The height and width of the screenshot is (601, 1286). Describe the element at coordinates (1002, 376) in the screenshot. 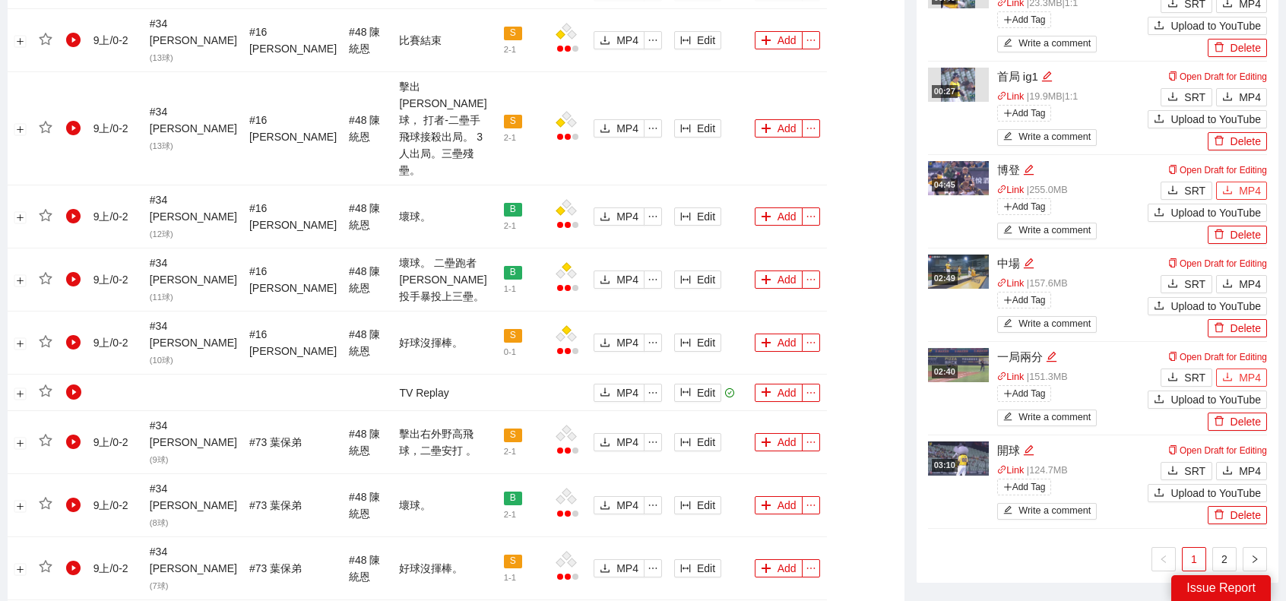

I see `span: link` at that location.